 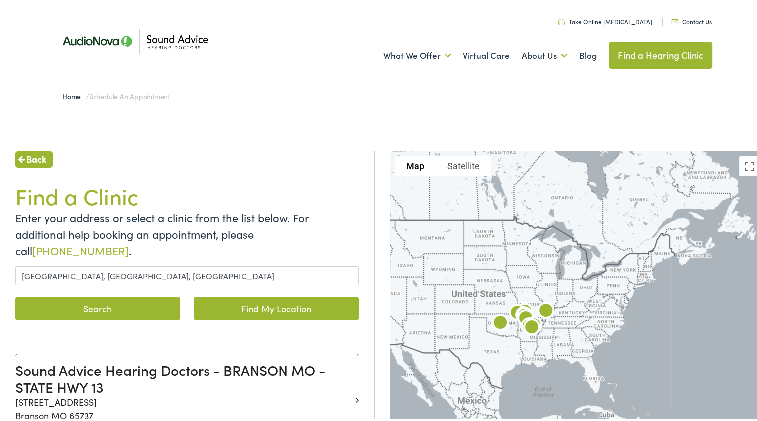 What do you see at coordinates (417, 54) in the screenshot?
I see `a: What We Offer` at bounding box center [417, 54].